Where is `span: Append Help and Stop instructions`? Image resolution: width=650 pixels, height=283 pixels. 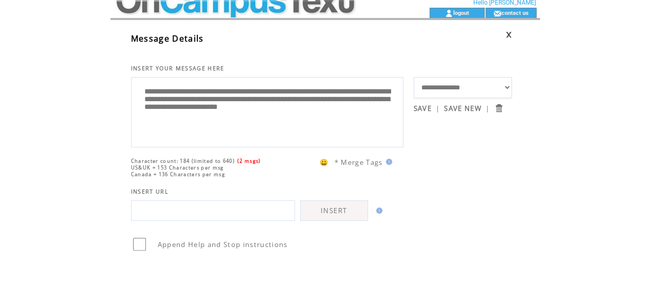
span: Append Help and Stop instructions is located at coordinates (223, 245).